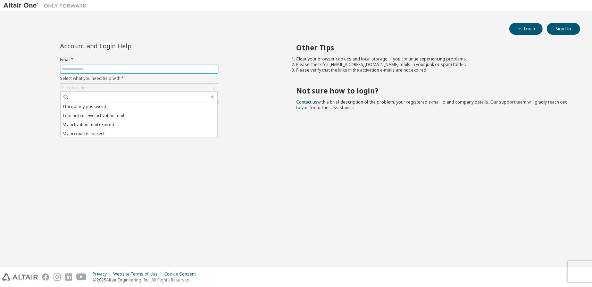  What do you see at coordinates (81, 277) in the screenshot?
I see `img: youtube.svg` at bounding box center [81, 277].